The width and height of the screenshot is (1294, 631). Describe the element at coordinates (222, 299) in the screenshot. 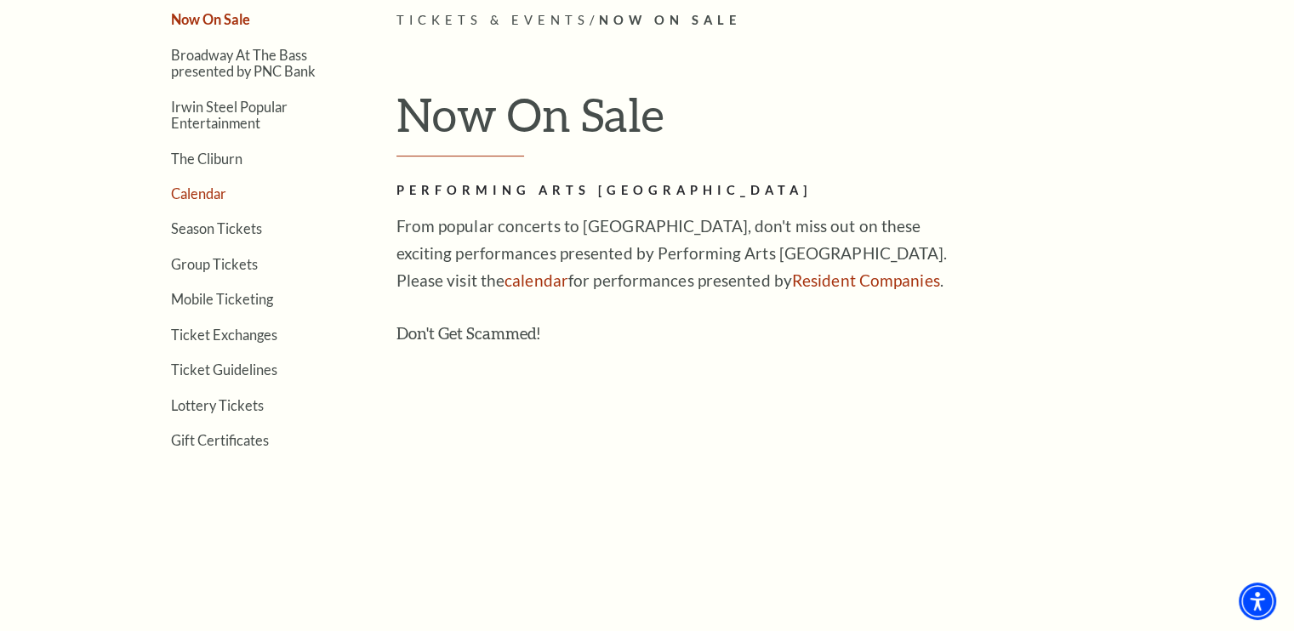

I see `a: Mobile Ticketing` at that location.